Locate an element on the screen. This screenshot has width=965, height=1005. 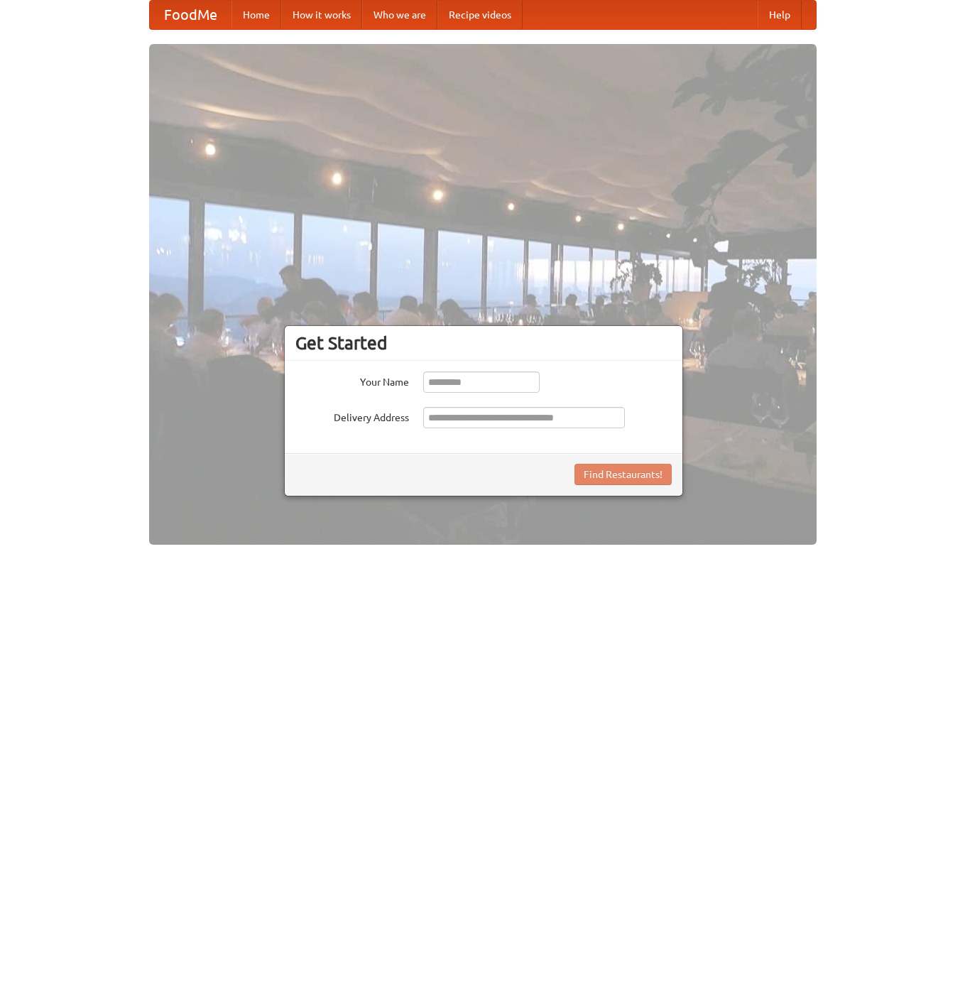
a: FoodMe is located at coordinates (190, 15).